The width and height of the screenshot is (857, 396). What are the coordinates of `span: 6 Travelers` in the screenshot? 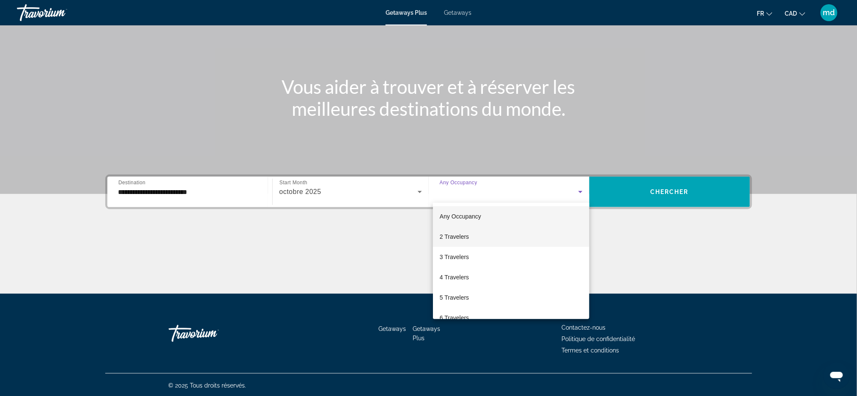 It's located at (454, 318).